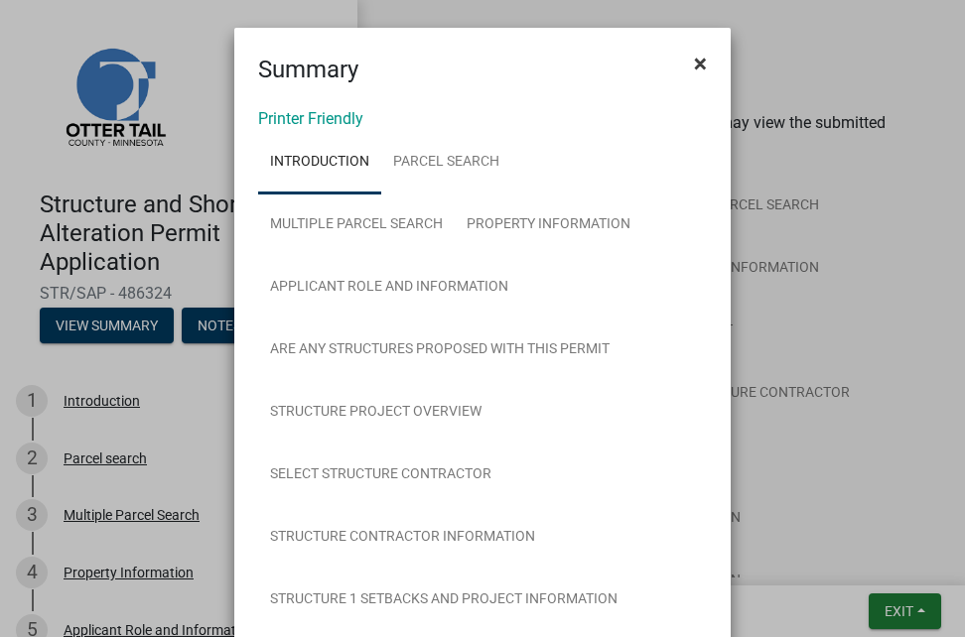 The height and width of the screenshot is (637, 965). Describe the element at coordinates (444, 600) in the screenshot. I see `a: Structure 1 Setbacks and project information` at that location.